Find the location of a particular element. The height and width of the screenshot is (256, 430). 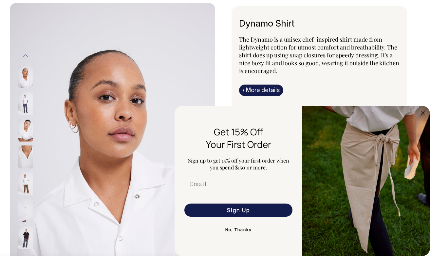

img: black is located at coordinates (26, 237).